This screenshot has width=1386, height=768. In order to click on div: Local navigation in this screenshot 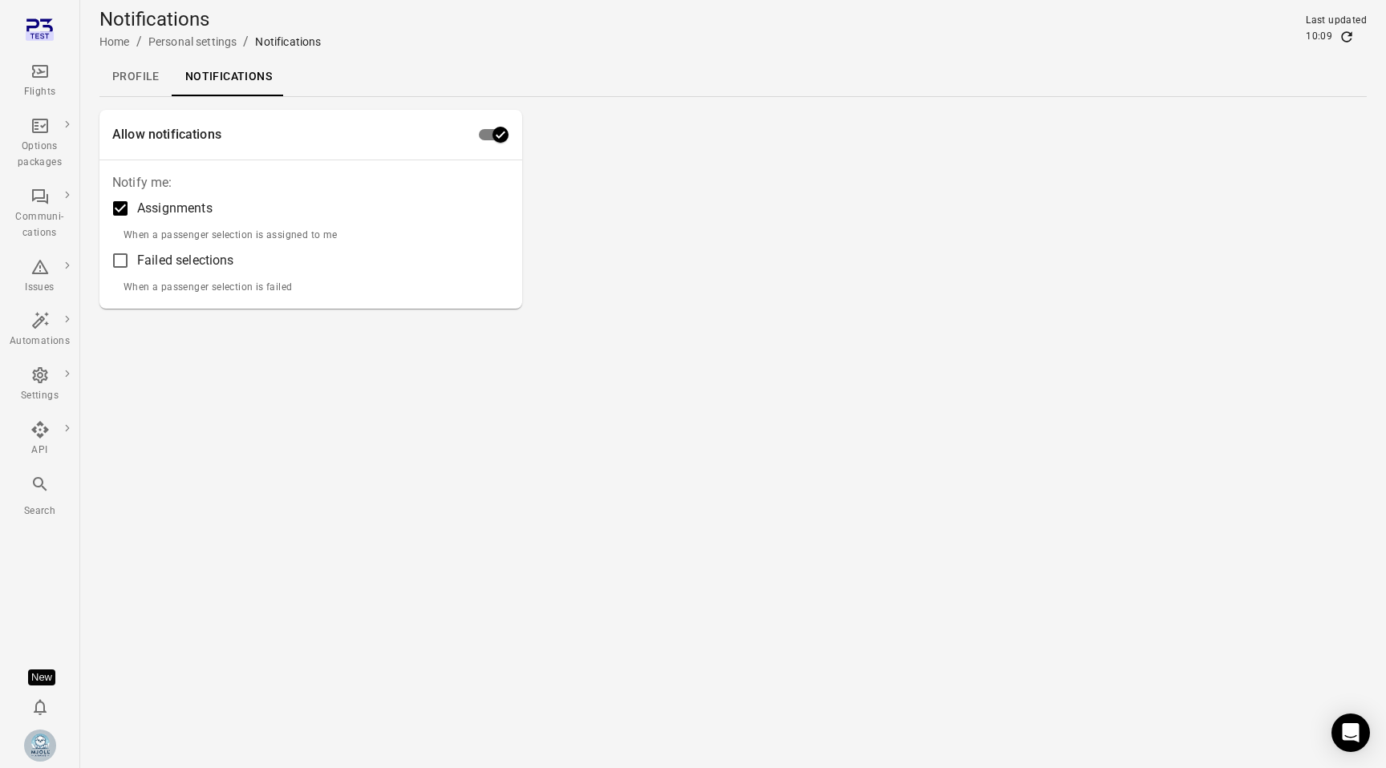, I will do `click(733, 77)`.